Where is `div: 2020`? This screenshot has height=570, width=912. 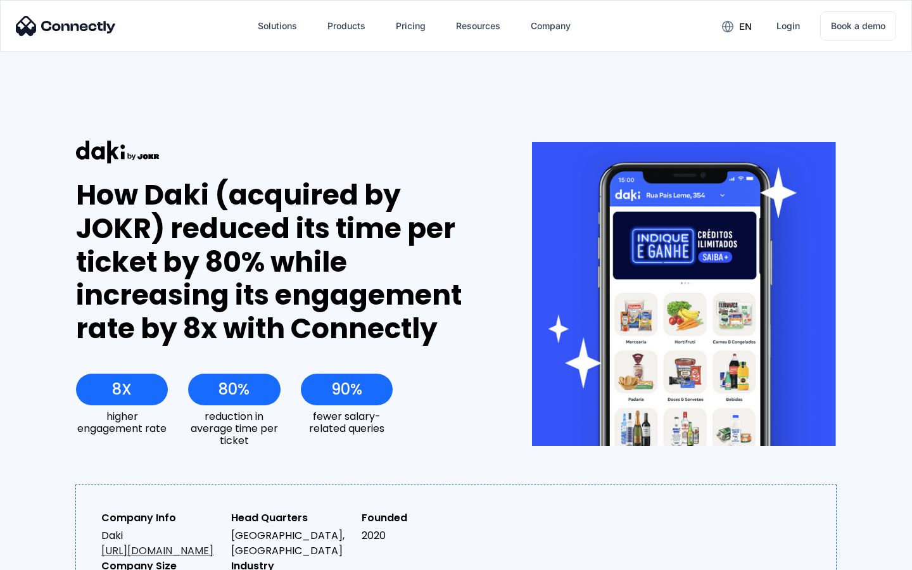 div: 2020 is located at coordinates (421, 536).